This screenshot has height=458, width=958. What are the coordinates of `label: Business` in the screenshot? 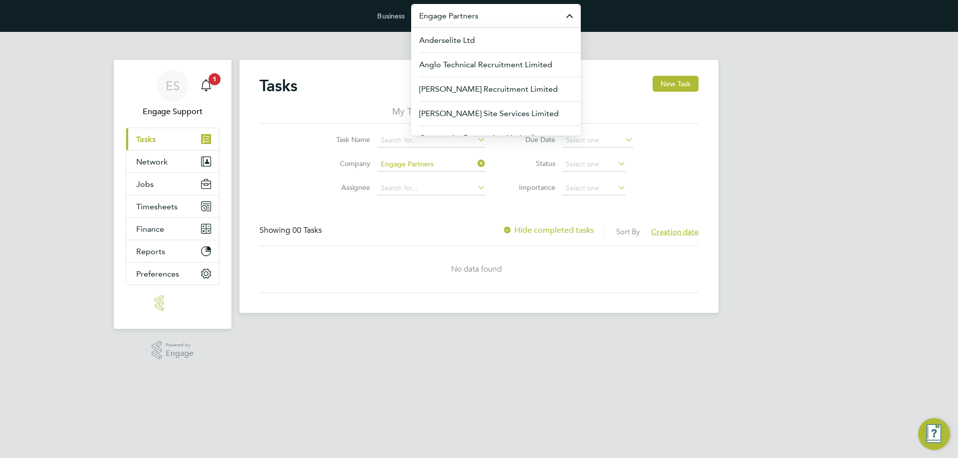 It's located at (391, 16).